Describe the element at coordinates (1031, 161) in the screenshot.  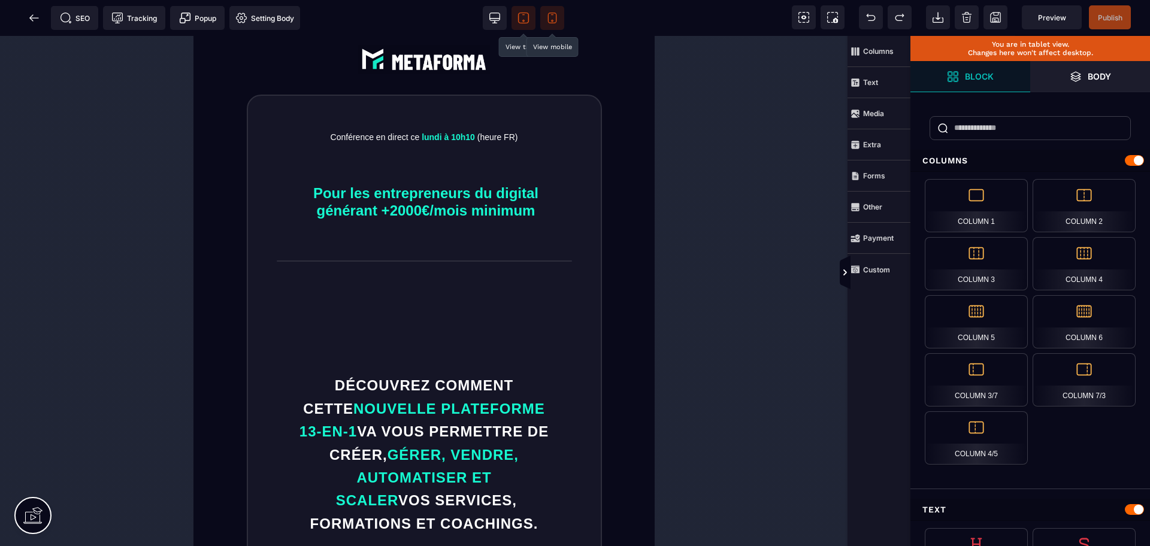
I see `div: Columns` at that location.